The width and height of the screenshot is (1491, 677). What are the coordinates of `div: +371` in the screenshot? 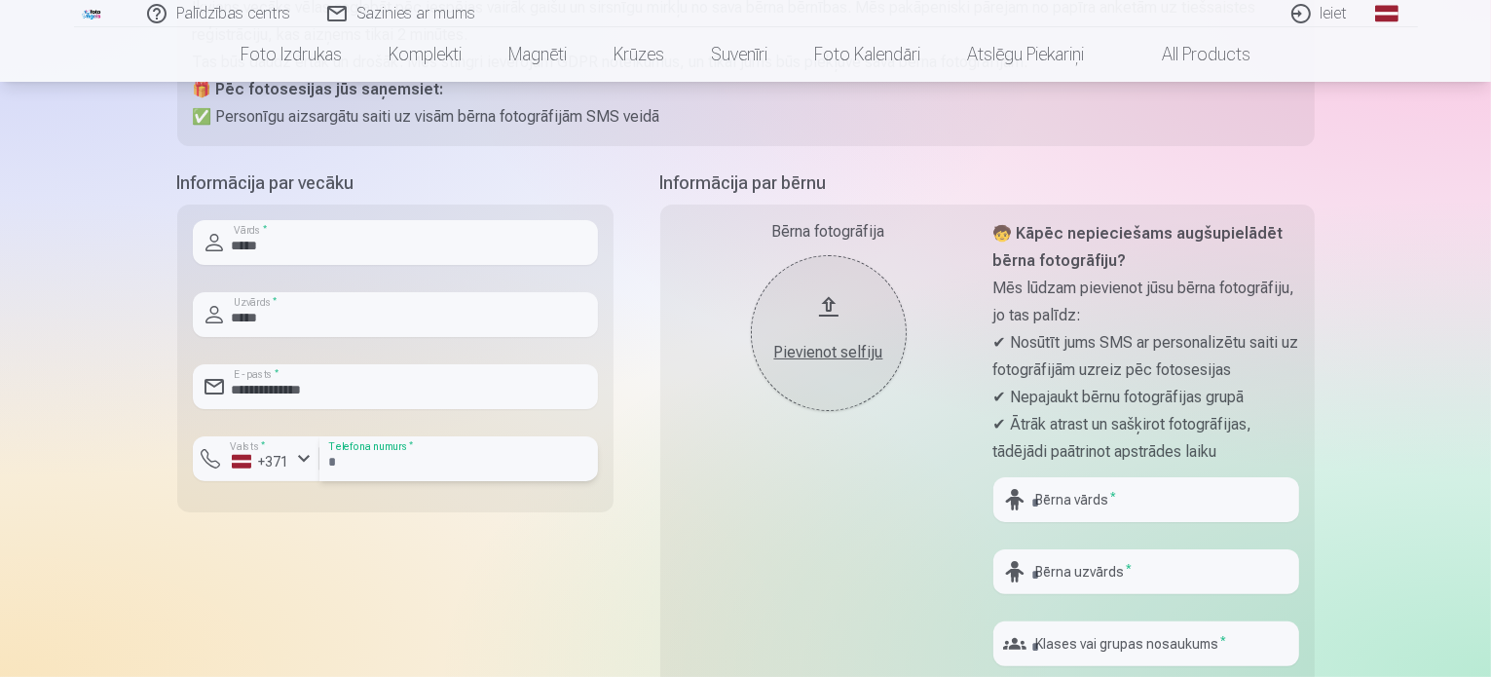 It's located at (261, 462).